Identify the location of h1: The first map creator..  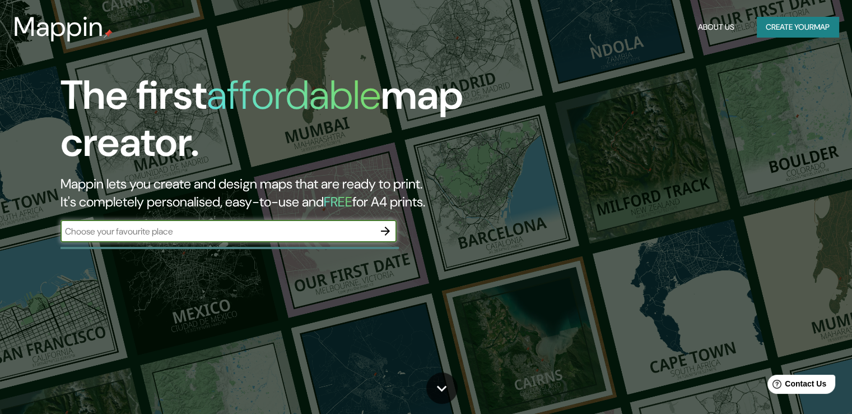
(273, 123).